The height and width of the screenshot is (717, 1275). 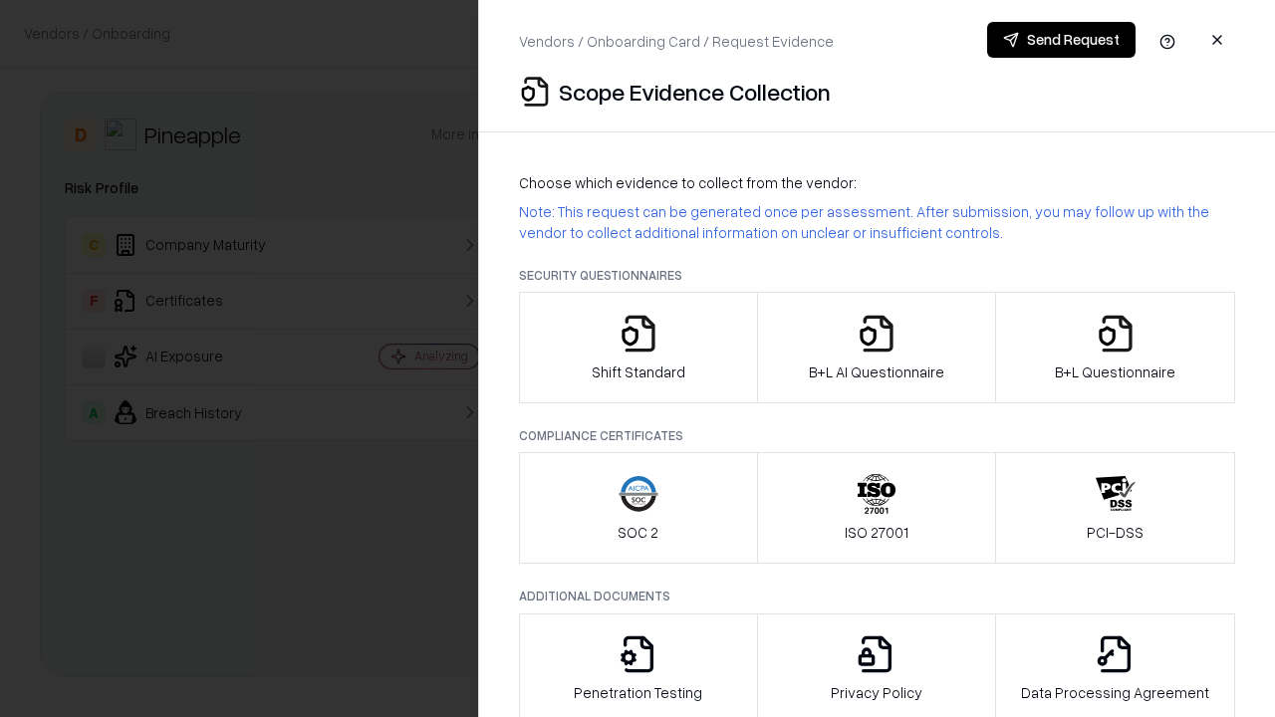 What do you see at coordinates (876, 692) in the screenshot?
I see `p: Privacy Policy` at bounding box center [876, 692].